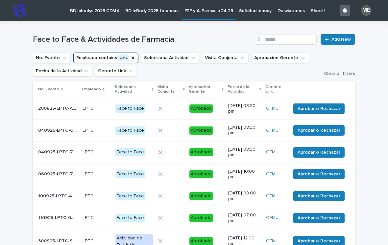 The width and height of the screenshot is (388, 245). I want to click on p: 100925-LPTC-4D123D, so click(58, 196).